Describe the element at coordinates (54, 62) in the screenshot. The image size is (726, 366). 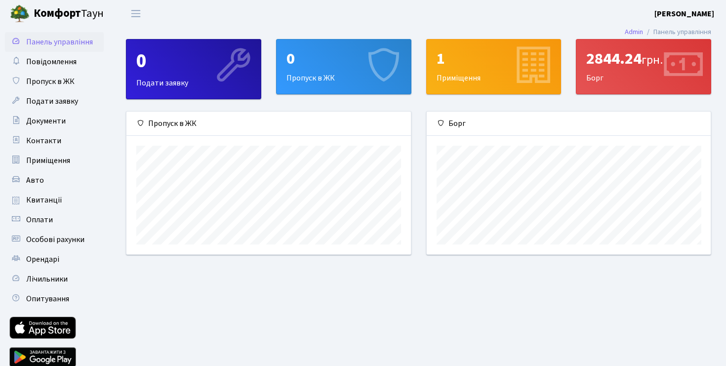
I see `a: Повідомлення` at that location.